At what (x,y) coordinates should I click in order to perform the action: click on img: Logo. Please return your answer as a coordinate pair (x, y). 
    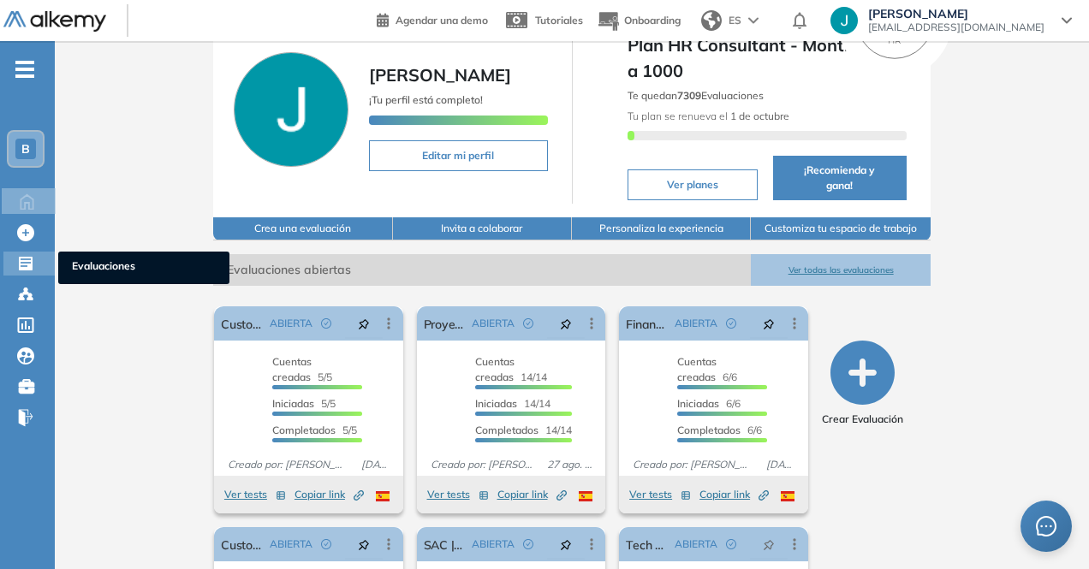
    Looking at the image, I should click on (55, 21).